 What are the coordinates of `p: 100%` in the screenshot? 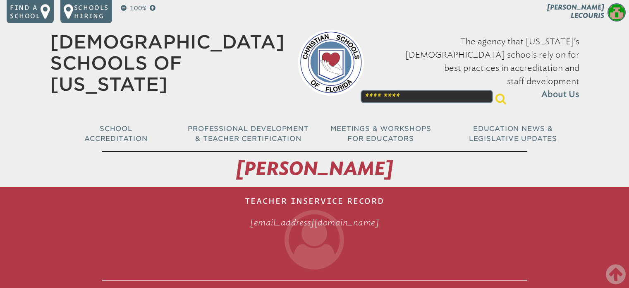 It's located at (138, 8).